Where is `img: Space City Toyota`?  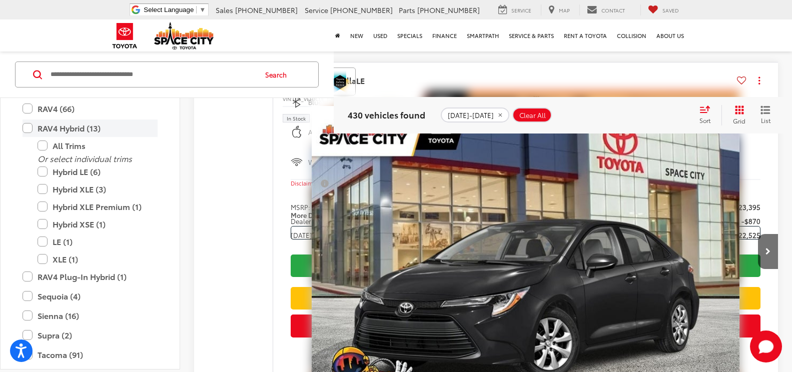
img: Space City Toyota is located at coordinates (184, 36).